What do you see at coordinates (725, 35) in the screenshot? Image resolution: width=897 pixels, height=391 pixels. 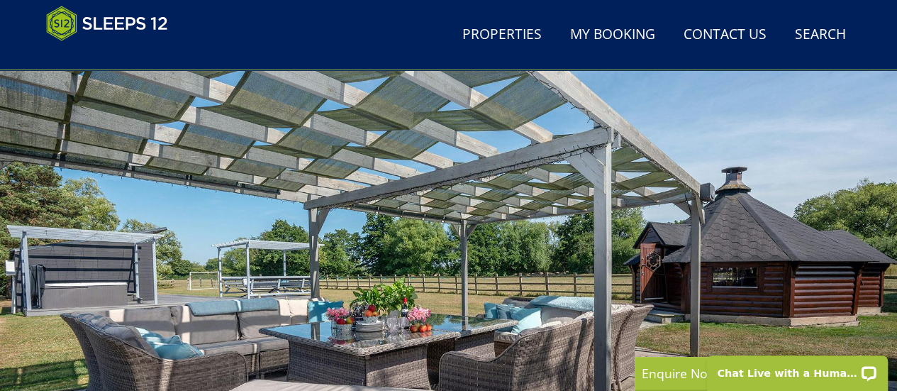 I see `a: Contact Us` at bounding box center [725, 35].